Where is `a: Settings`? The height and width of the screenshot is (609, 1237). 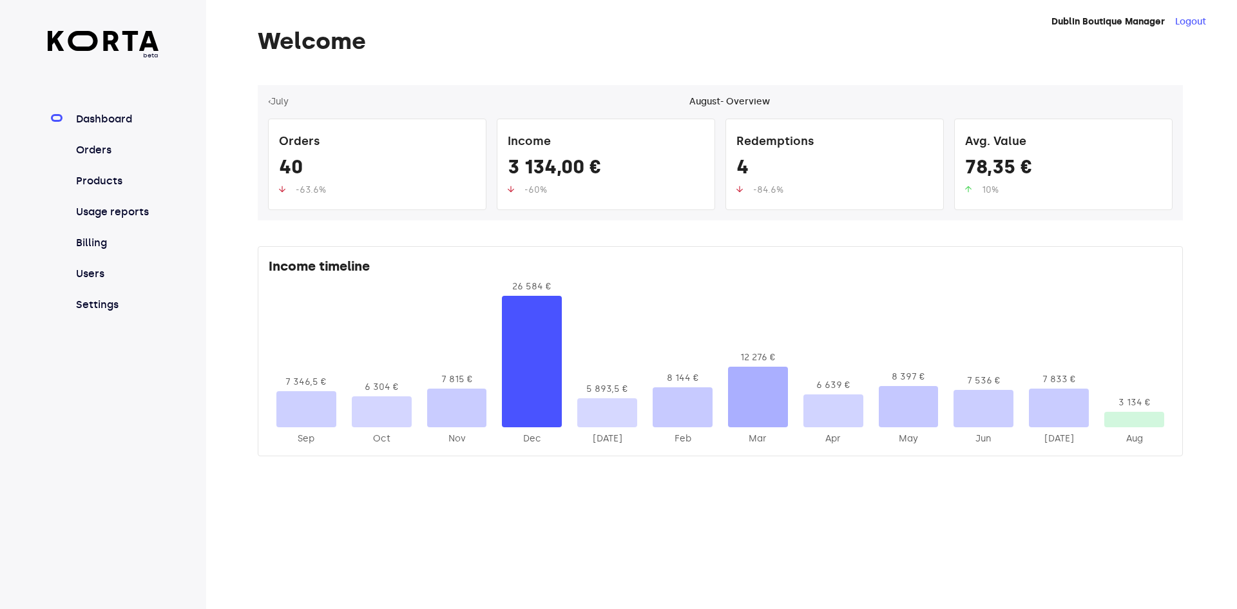
a: Settings is located at coordinates (116, 305).